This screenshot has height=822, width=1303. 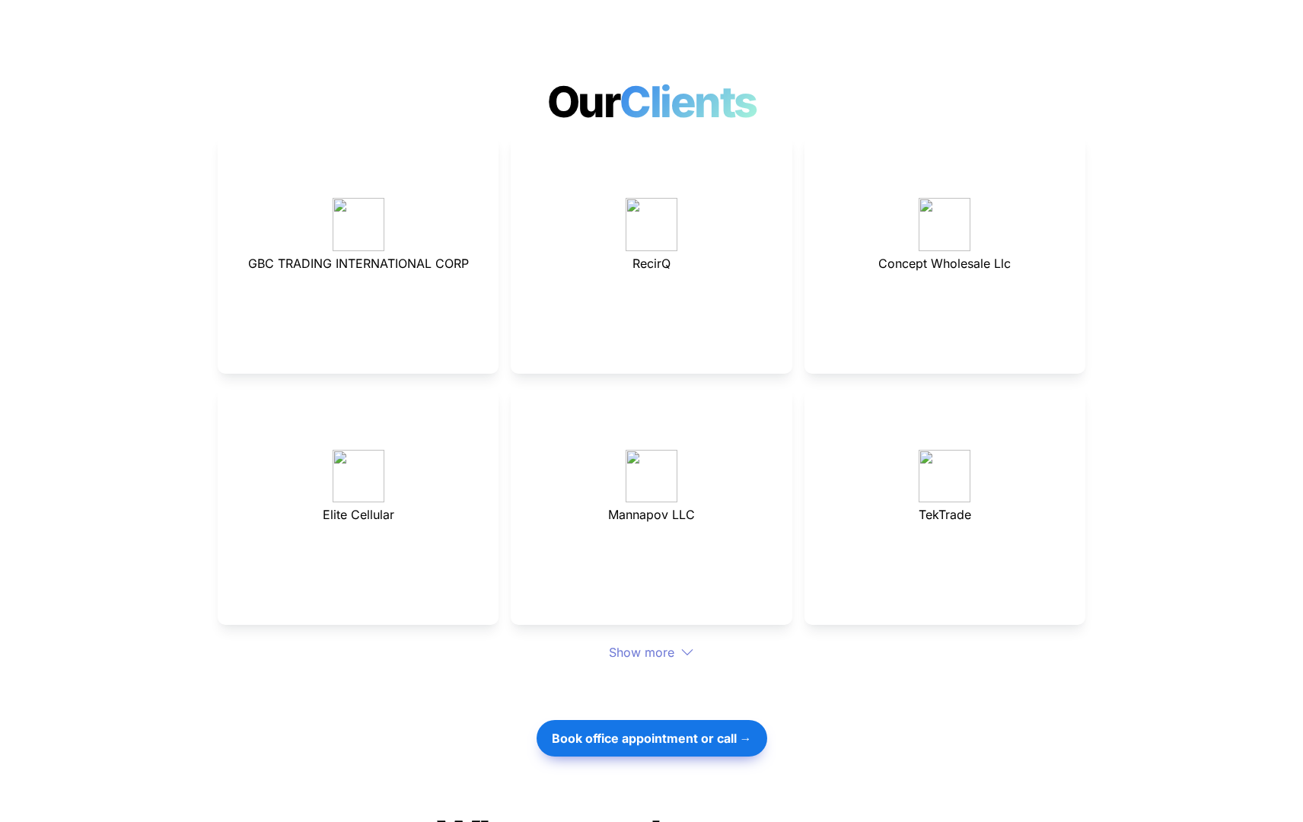 What do you see at coordinates (358, 514) in the screenshot?
I see `span: Elite Cellular` at bounding box center [358, 514].